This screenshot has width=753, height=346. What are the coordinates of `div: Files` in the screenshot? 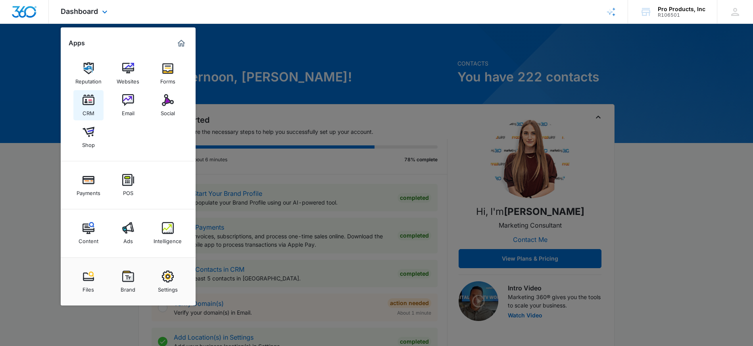 It's located at (88, 287).